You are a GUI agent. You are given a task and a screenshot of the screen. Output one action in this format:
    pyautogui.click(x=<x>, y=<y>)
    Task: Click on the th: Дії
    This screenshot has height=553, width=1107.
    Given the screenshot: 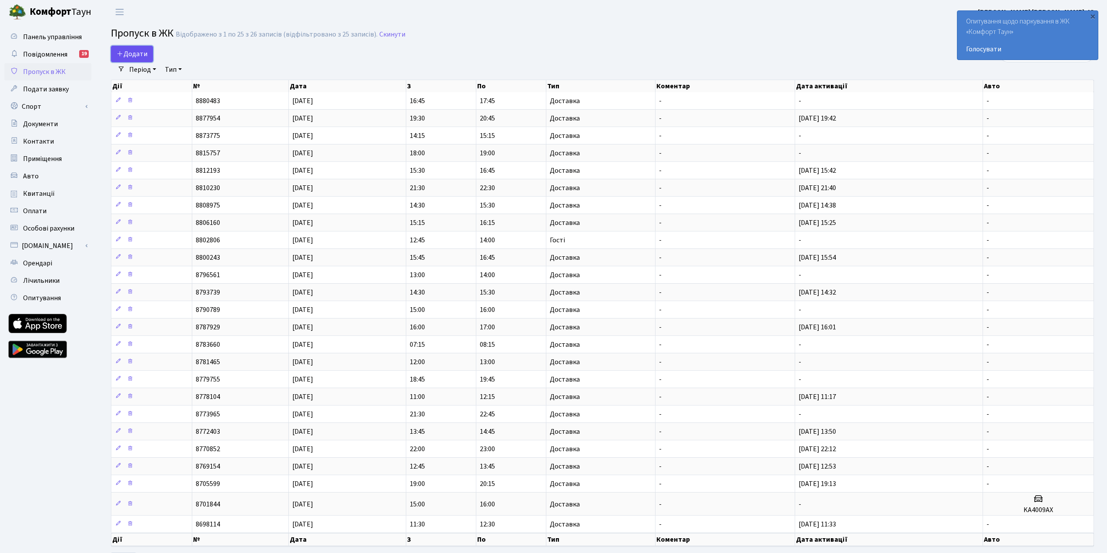 What is the action you would take?
    pyautogui.click(x=152, y=539)
    